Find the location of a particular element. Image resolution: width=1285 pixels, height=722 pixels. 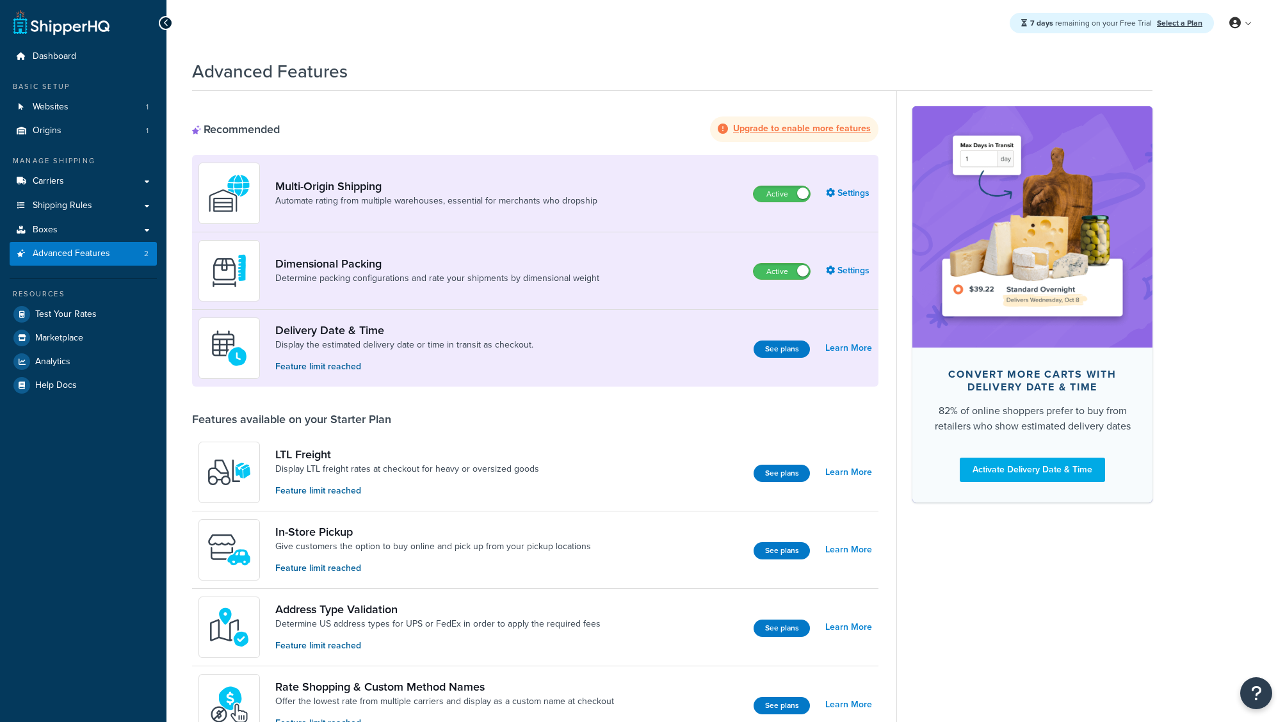

img: y79ZsPf0fXUFUhFXDzUgf+ktZg5F2+ohG75+v3d2s1D9TjoU8PiyCIluIjV41seZevKCRuEjTPPOKHJsQcmKCXGdfprl3L4q7... is located at coordinates (229, 473).